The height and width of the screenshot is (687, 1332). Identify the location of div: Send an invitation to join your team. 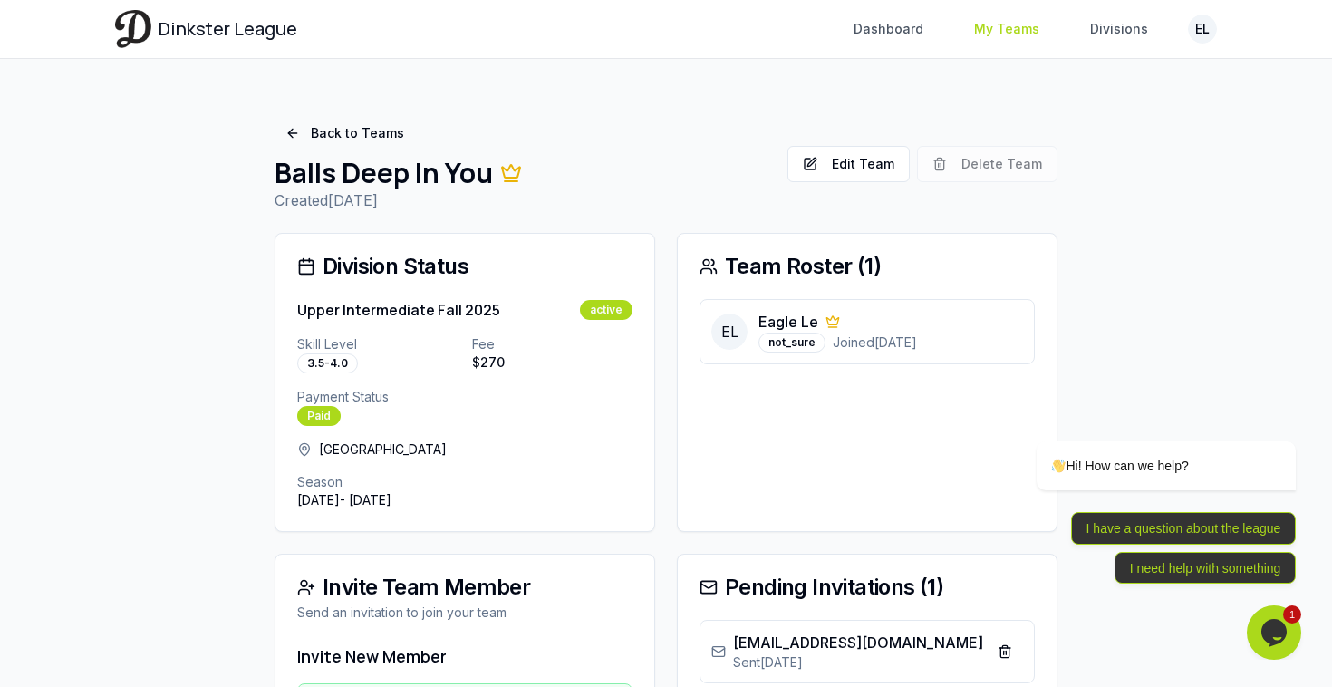
(465, 612).